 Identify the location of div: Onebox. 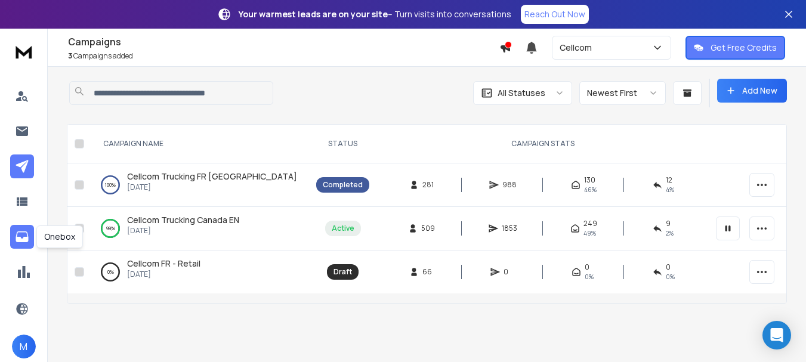
(60, 237).